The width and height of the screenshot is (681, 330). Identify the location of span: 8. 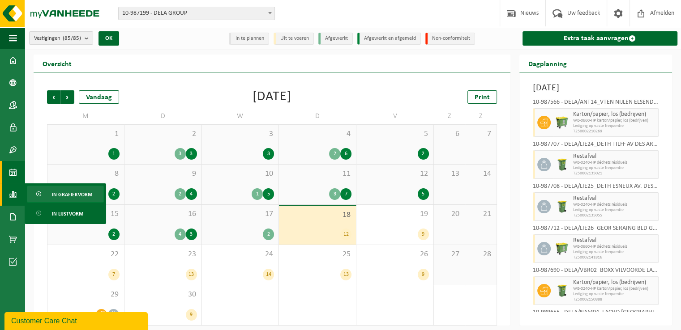
(86, 174).